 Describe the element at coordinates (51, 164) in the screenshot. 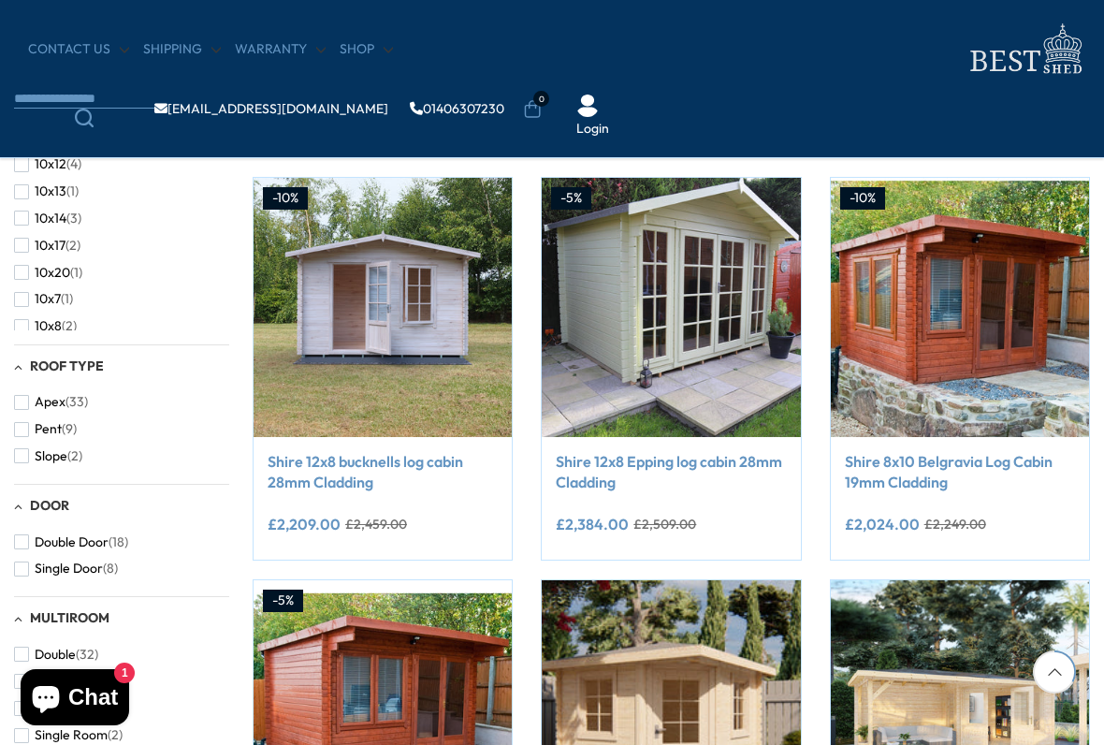

I see `span: 10x12` at that location.